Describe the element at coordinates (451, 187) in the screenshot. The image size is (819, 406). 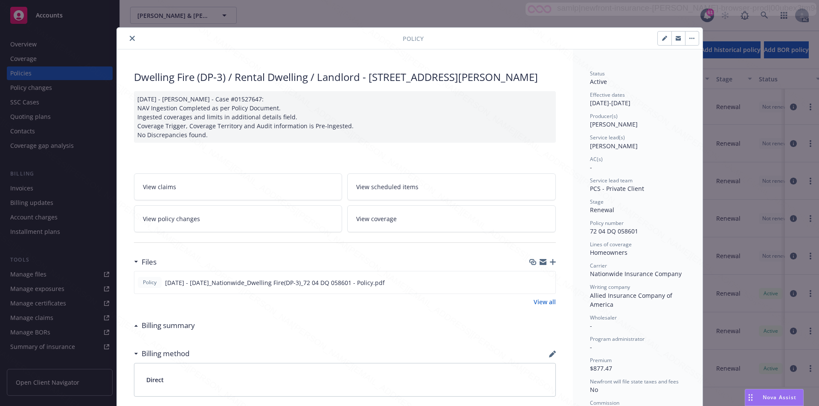
I see `a: View scheduled items` at that location.